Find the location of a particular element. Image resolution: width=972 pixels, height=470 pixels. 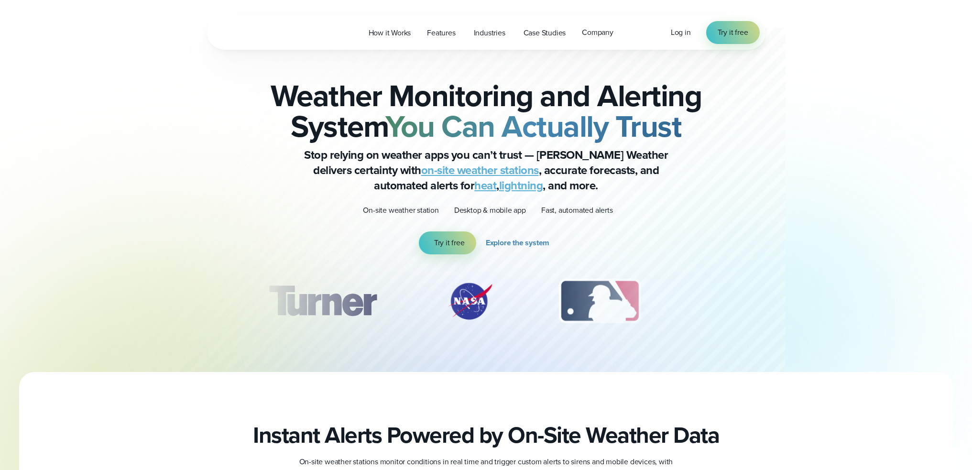

a: lightning is located at coordinates (521, 185).